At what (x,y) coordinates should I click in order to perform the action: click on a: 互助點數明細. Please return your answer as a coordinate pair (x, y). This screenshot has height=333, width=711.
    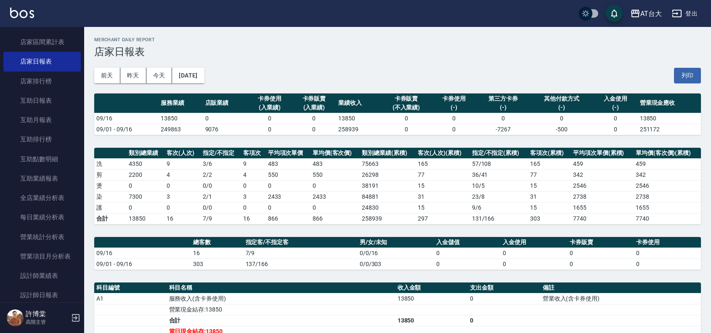
    Looking at the image, I should click on (42, 159).